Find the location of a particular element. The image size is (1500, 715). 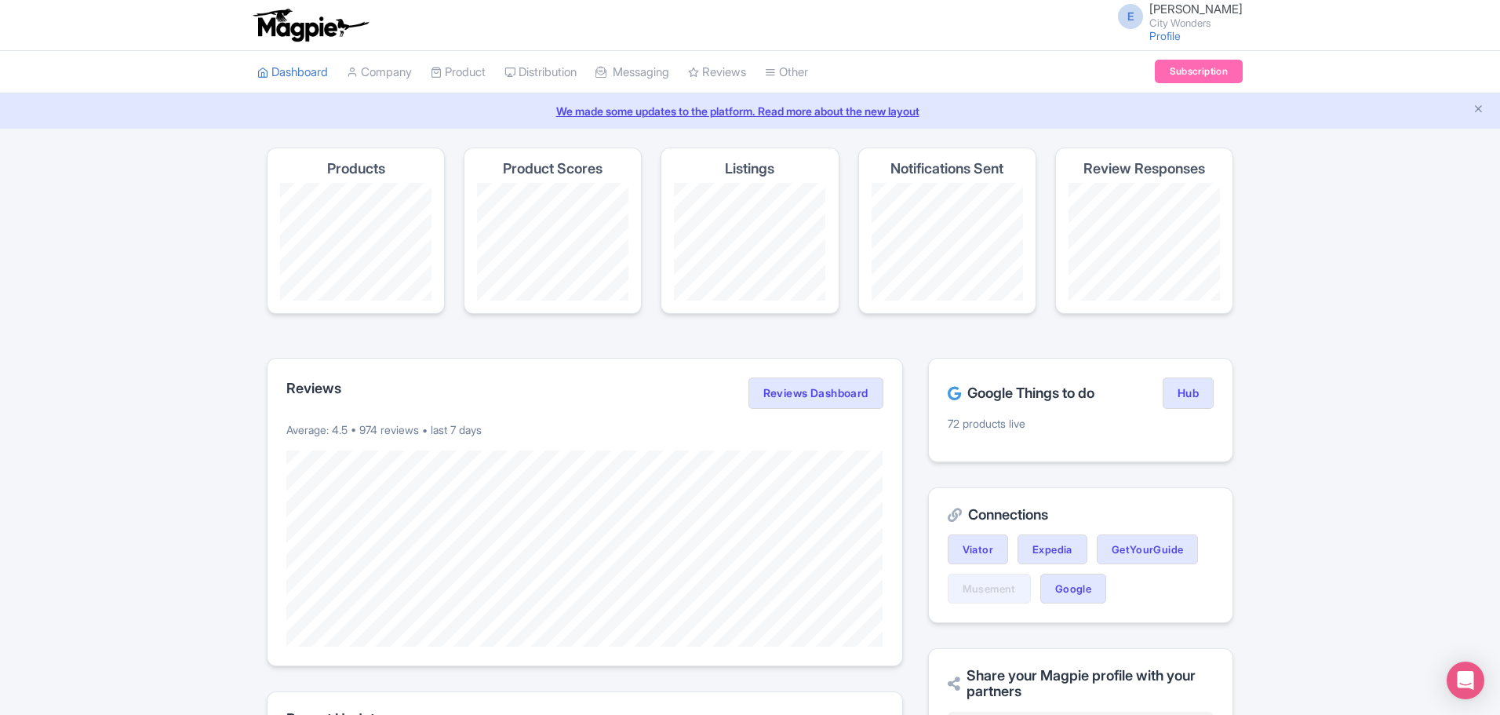

img: logo-ab69f6fb50320c5b225c76a69d11143b.png is located at coordinates (310, 25).